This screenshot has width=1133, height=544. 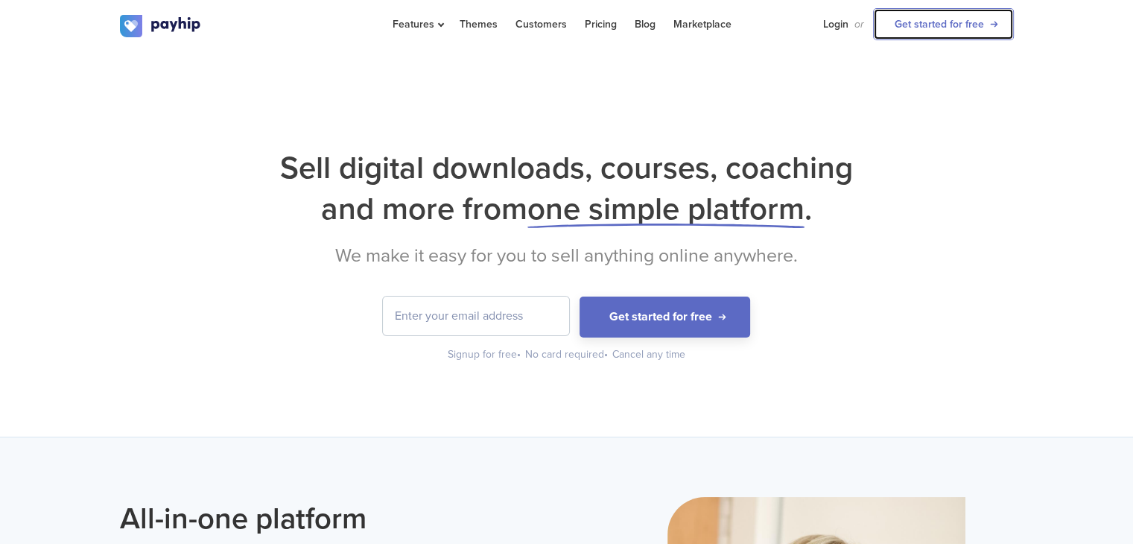 What do you see at coordinates (649, 355) in the screenshot?
I see `div: Cancel any time` at bounding box center [649, 355].